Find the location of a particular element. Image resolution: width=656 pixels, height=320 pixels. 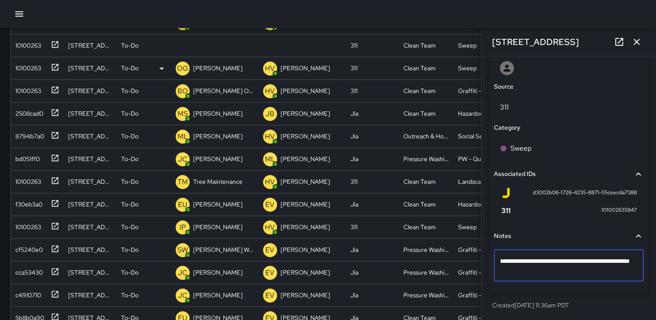

p: JB is located at coordinates (270, 114).